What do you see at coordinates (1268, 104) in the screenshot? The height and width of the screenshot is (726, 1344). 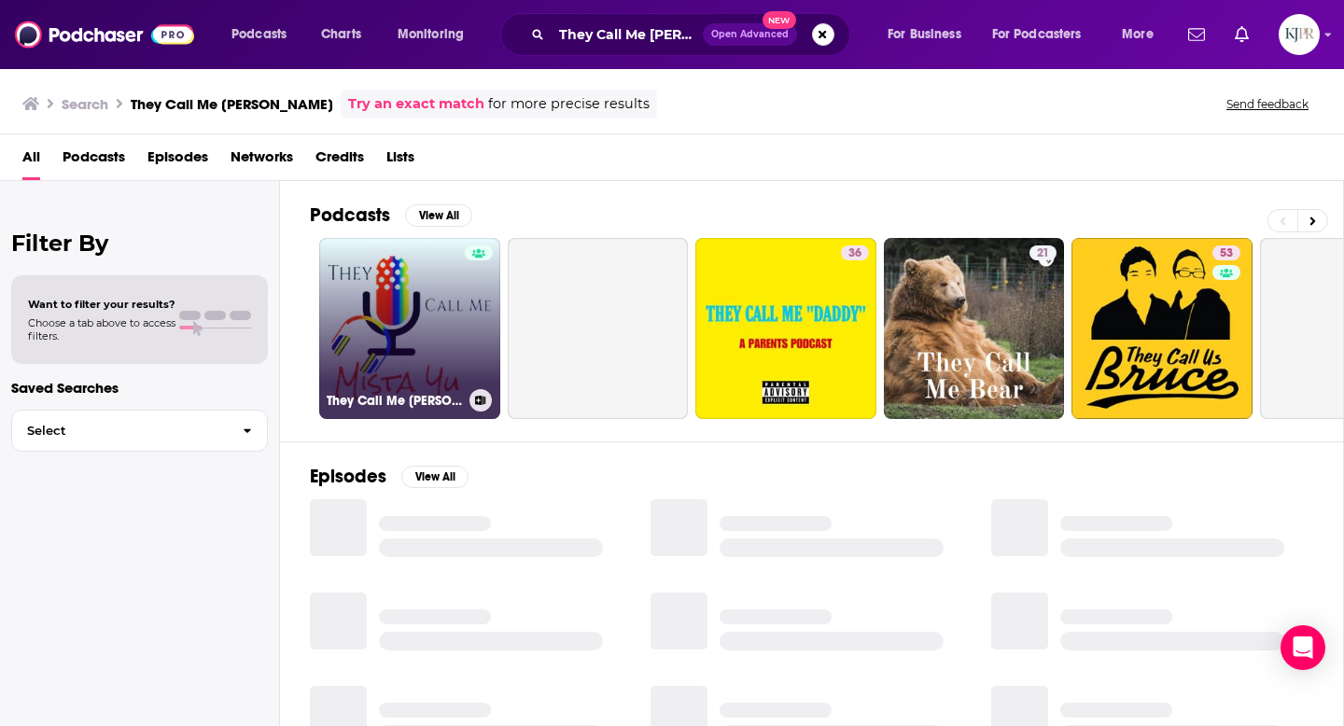 I see `button: Send feedback` at bounding box center [1268, 104].